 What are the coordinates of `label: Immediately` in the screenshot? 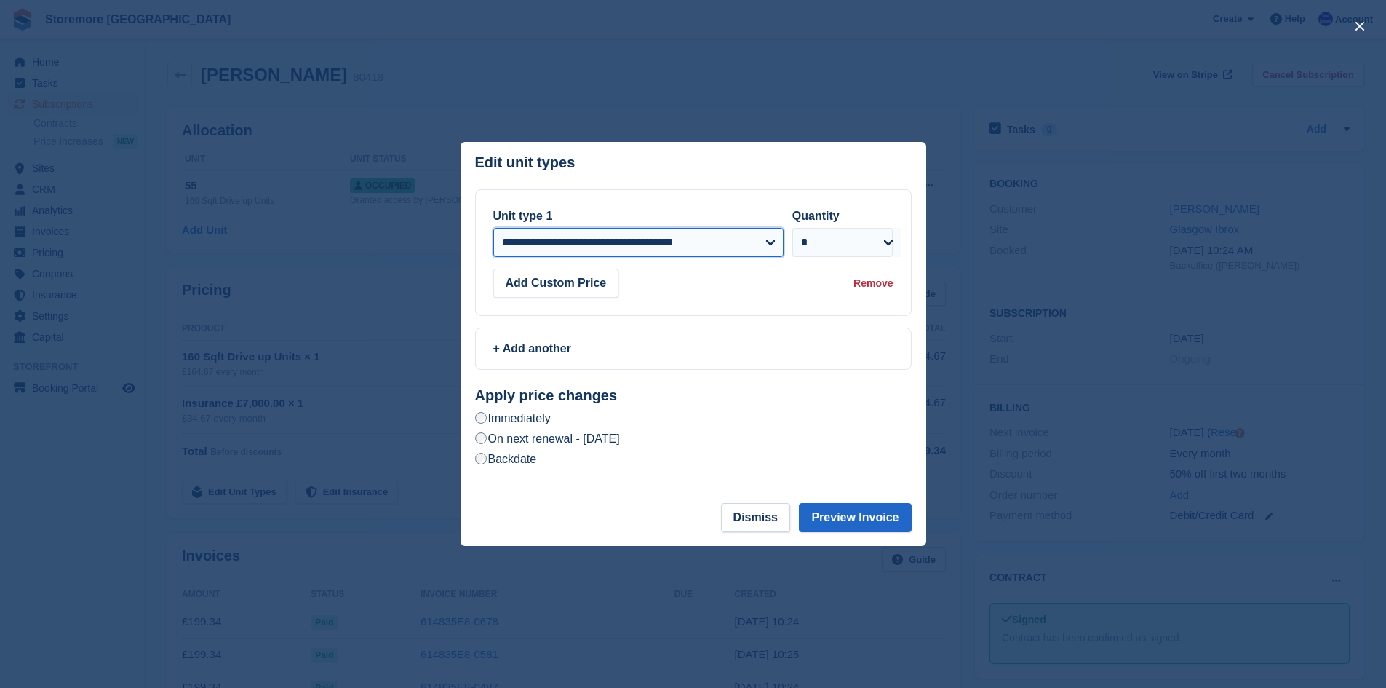 It's located at (513, 418).